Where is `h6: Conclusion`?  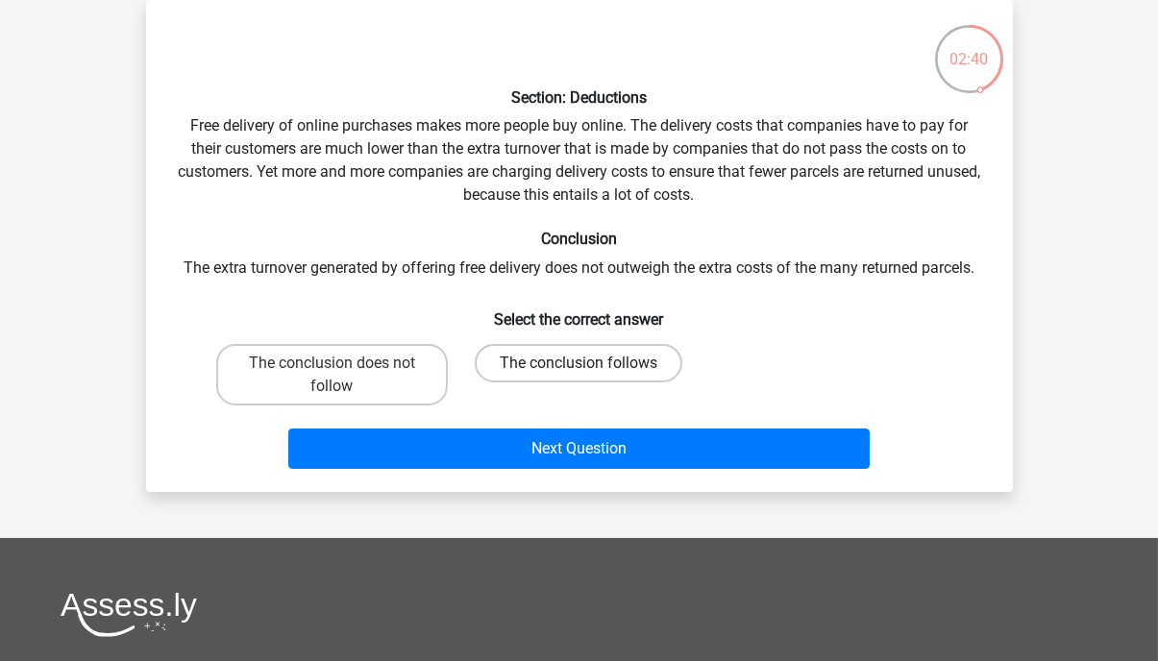 h6: Conclusion is located at coordinates (580, 238).